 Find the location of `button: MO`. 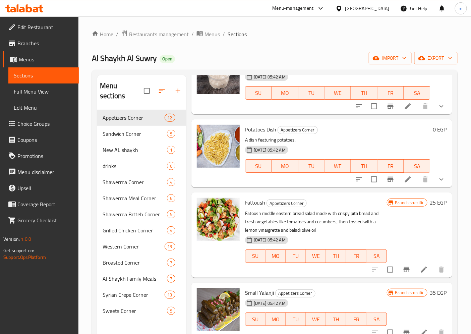

button: MO is located at coordinates (276, 256).